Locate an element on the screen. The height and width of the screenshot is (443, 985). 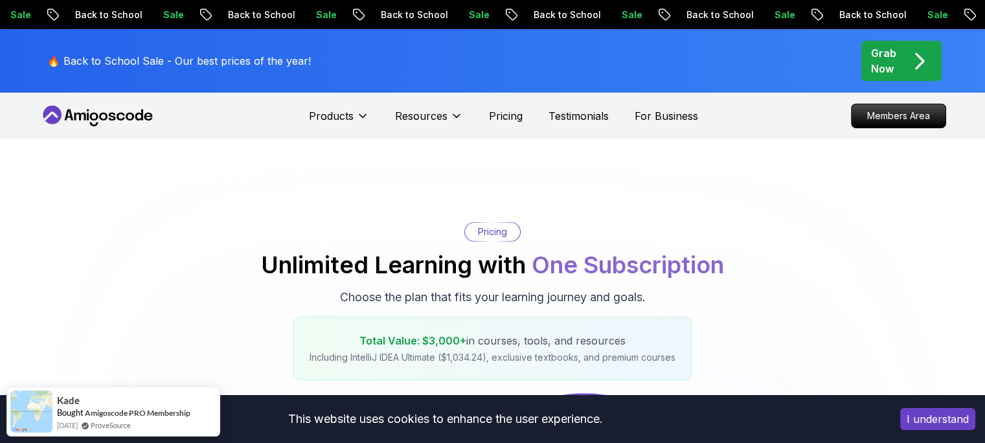
p: in courses, tools, and resources is located at coordinates (492, 341).